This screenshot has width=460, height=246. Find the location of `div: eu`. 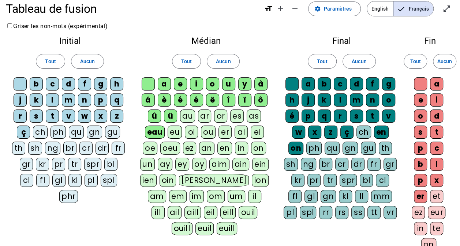

div: eu is located at coordinates (174, 132).